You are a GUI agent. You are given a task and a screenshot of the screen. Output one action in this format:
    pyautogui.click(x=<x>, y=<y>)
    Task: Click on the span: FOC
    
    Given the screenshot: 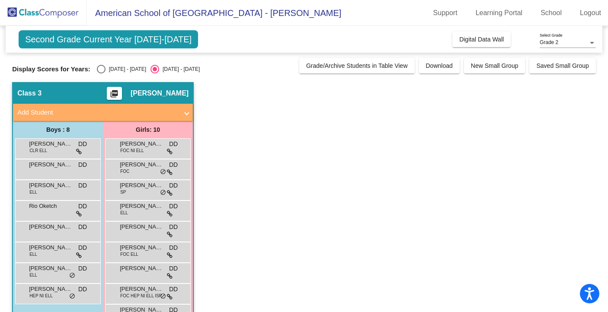 What is the action you would take?
    pyautogui.click(x=125, y=171)
    